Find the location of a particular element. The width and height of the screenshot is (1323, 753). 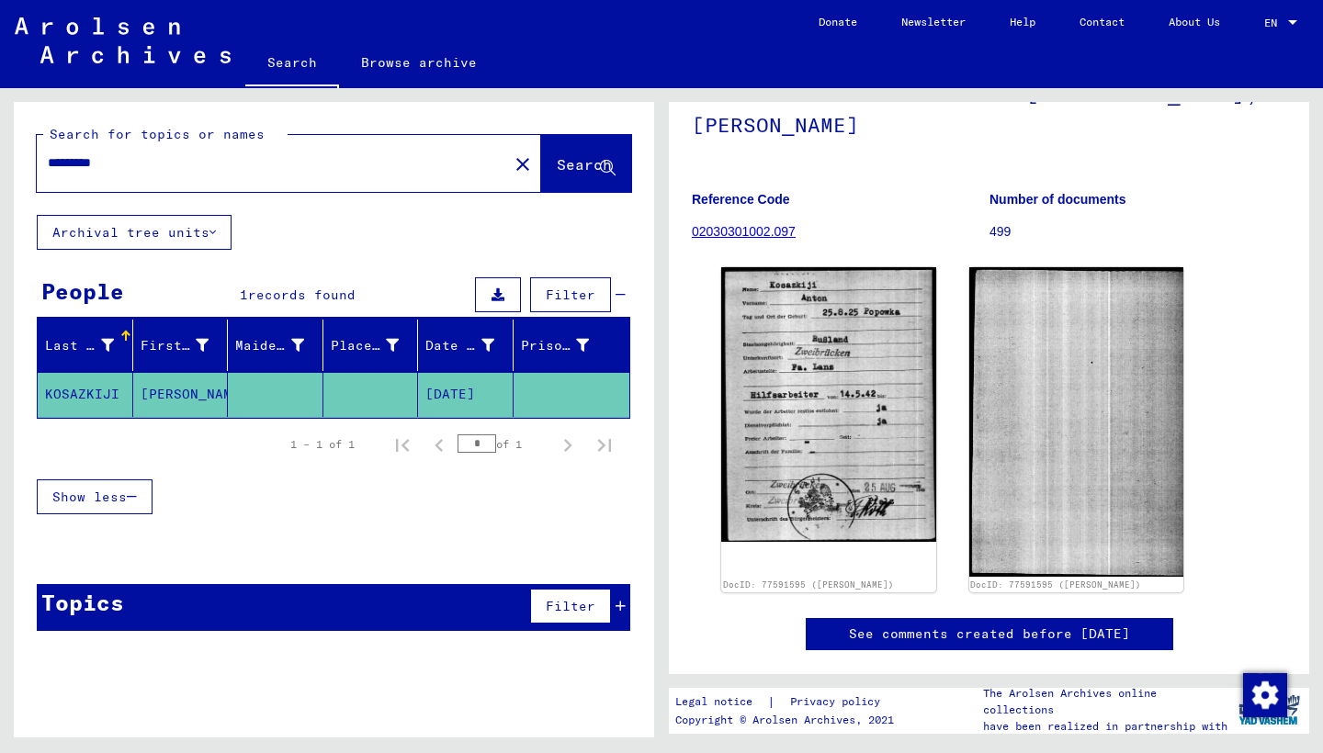

b: Reference Code is located at coordinates (740, 199).